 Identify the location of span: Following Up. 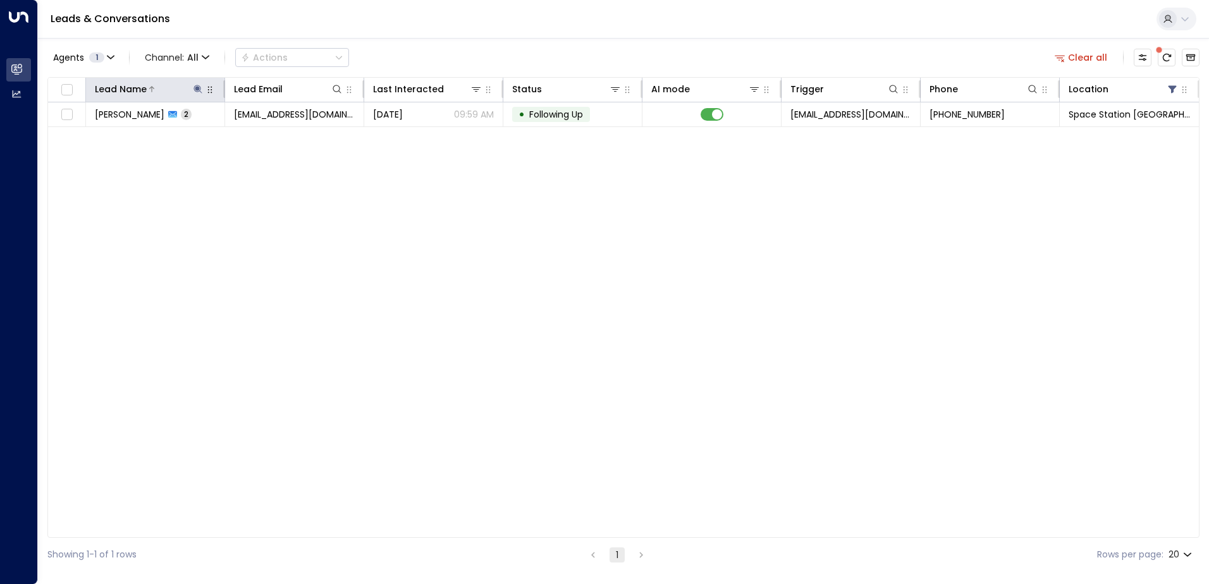
(556, 114).